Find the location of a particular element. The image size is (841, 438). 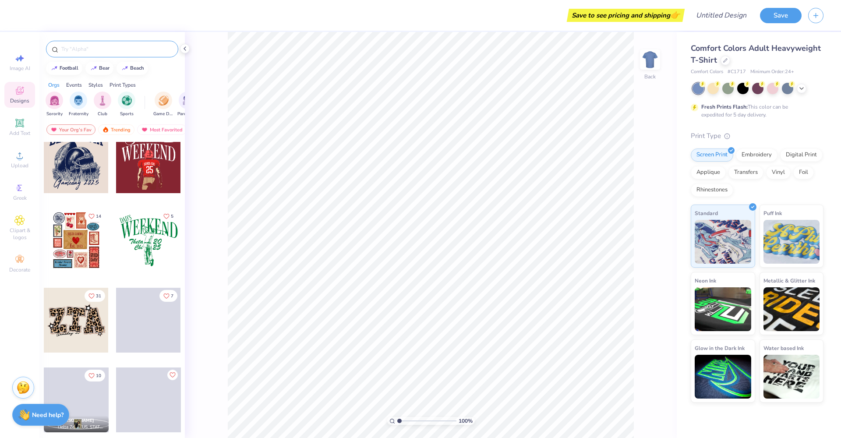

div: Applique is located at coordinates (708, 173).